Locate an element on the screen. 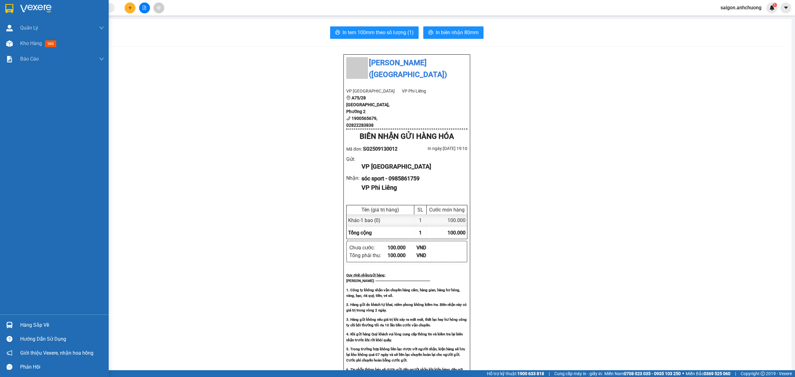  span: Miền Bắc is located at coordinates (708, 374).